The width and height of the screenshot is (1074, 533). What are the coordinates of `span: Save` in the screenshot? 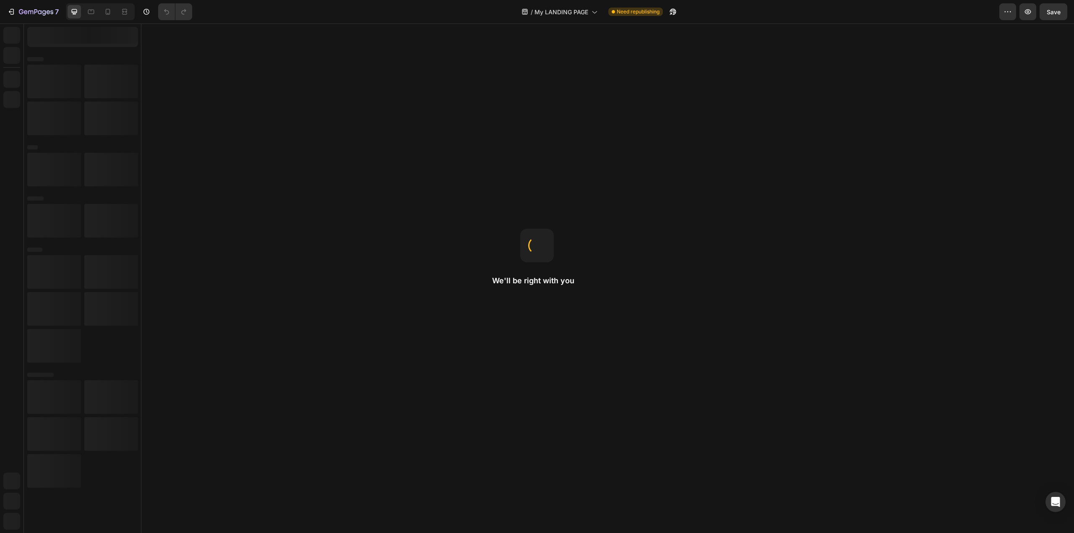 It's located at (1053, 12).